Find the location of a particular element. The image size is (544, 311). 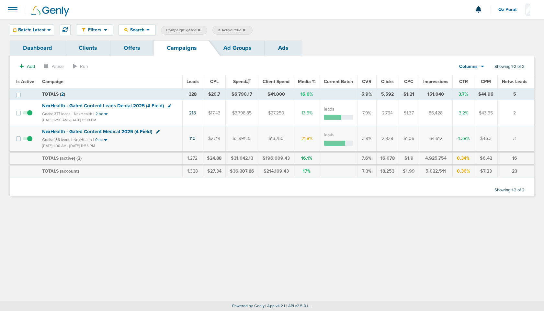

span: Is Active: true is located at coordinates (231, 30).